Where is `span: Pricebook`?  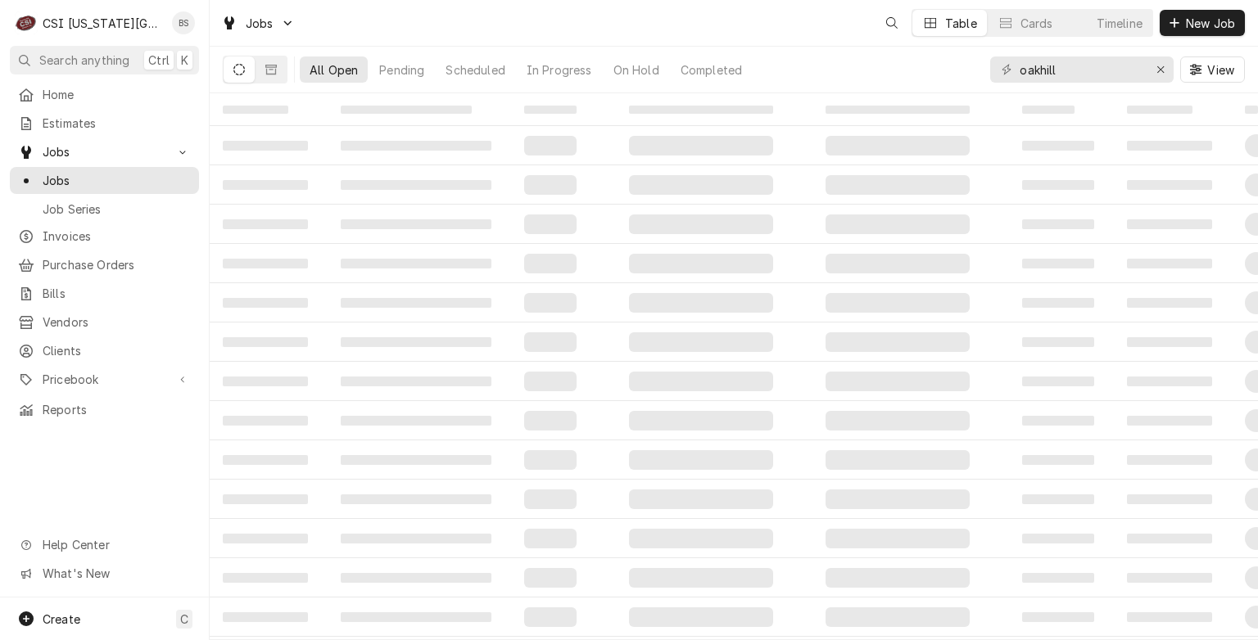
span: Pricebook is located at coordinates (104, 379).